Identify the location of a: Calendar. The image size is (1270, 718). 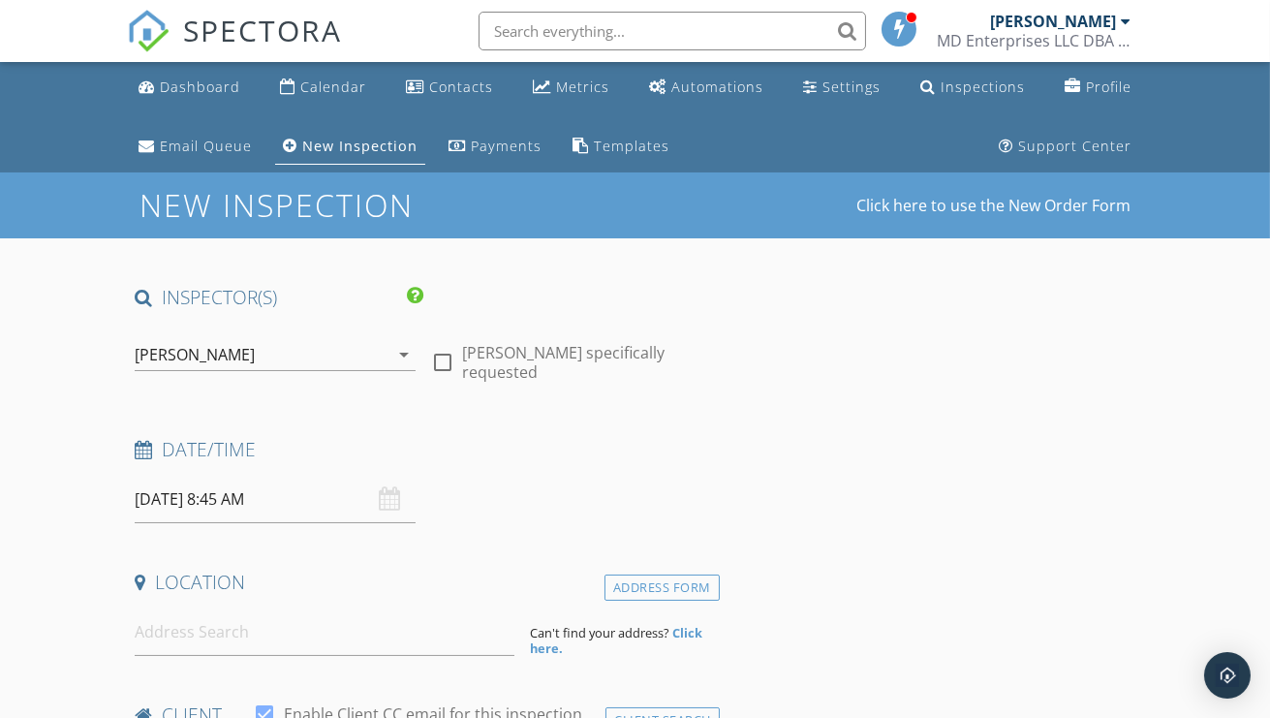
(323, 87).